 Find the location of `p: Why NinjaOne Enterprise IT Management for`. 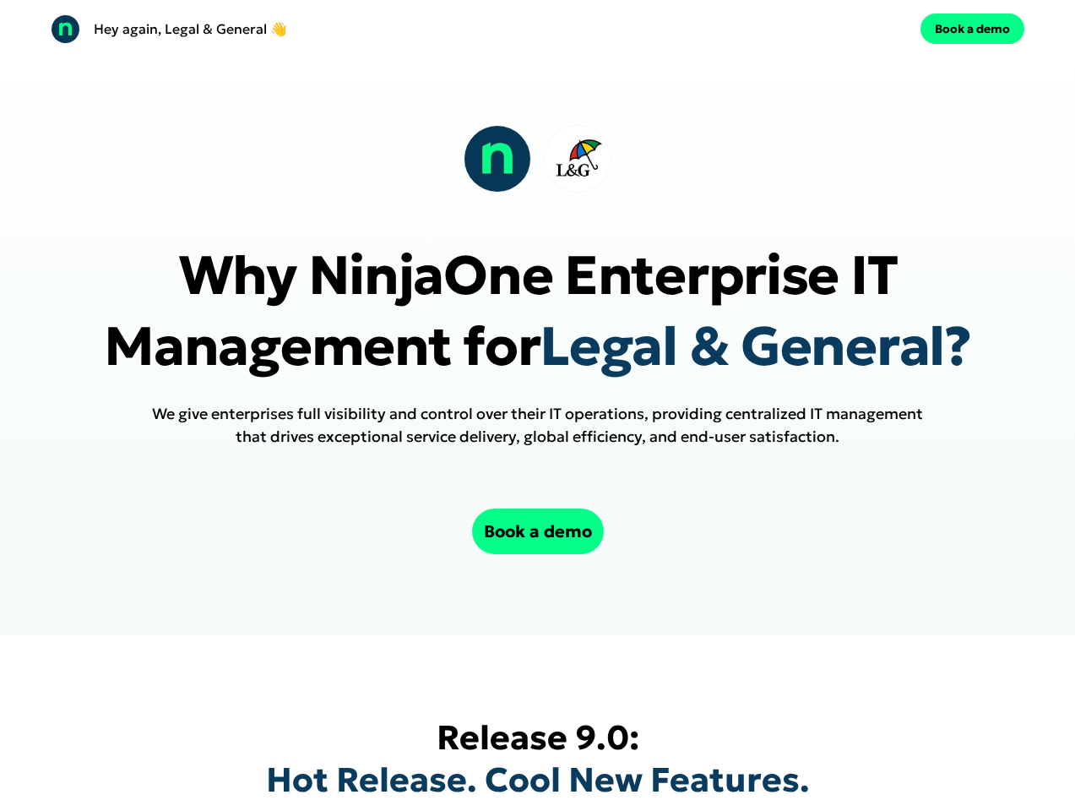

p: Why NinjaOne Enterprise IT Management for is located at coordinates (537, 311).